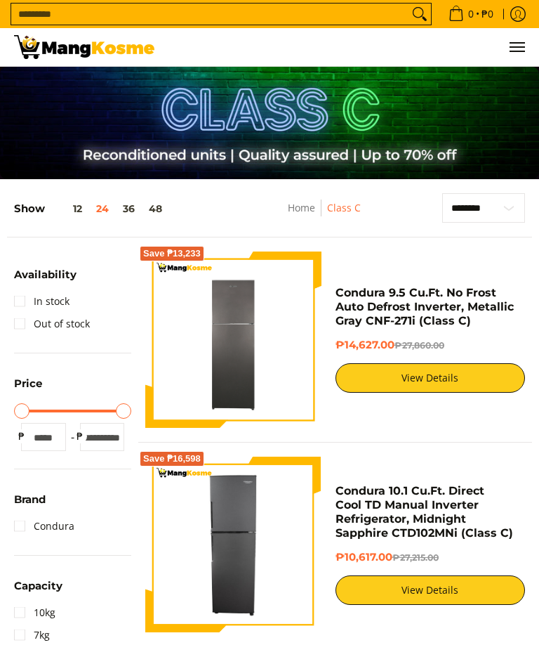  Describe the element at coordinates (424, 511) in the screenshot. I see `a: Condura 10.1 Cu.Ft. Direct Cool TD Manual Inverter Refrigerator, Midnight Sapphire CTD102MNi (Cla...` at that location.